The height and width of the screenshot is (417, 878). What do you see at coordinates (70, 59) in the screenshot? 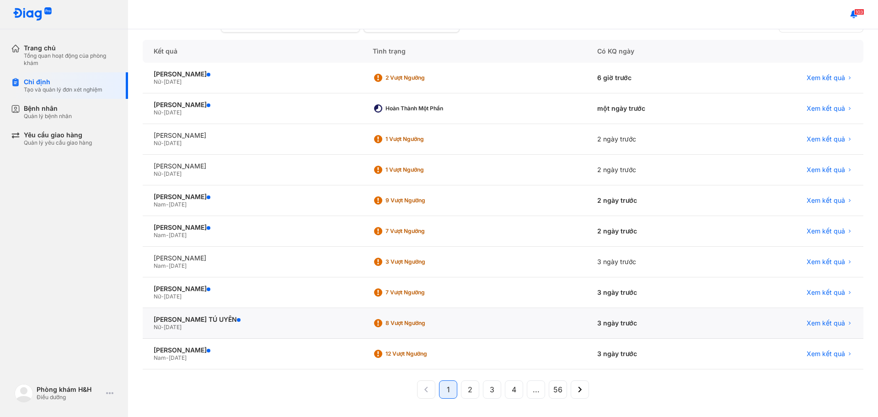
I see `div: Tổng quan hoạt động của phòng khám` at bounding box center [70, 59].